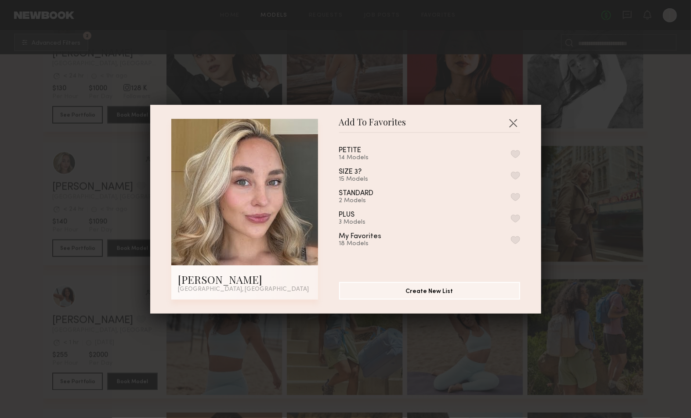 The image size is (691, 418). I want to click on div: 15 Models, so click(361, 180).